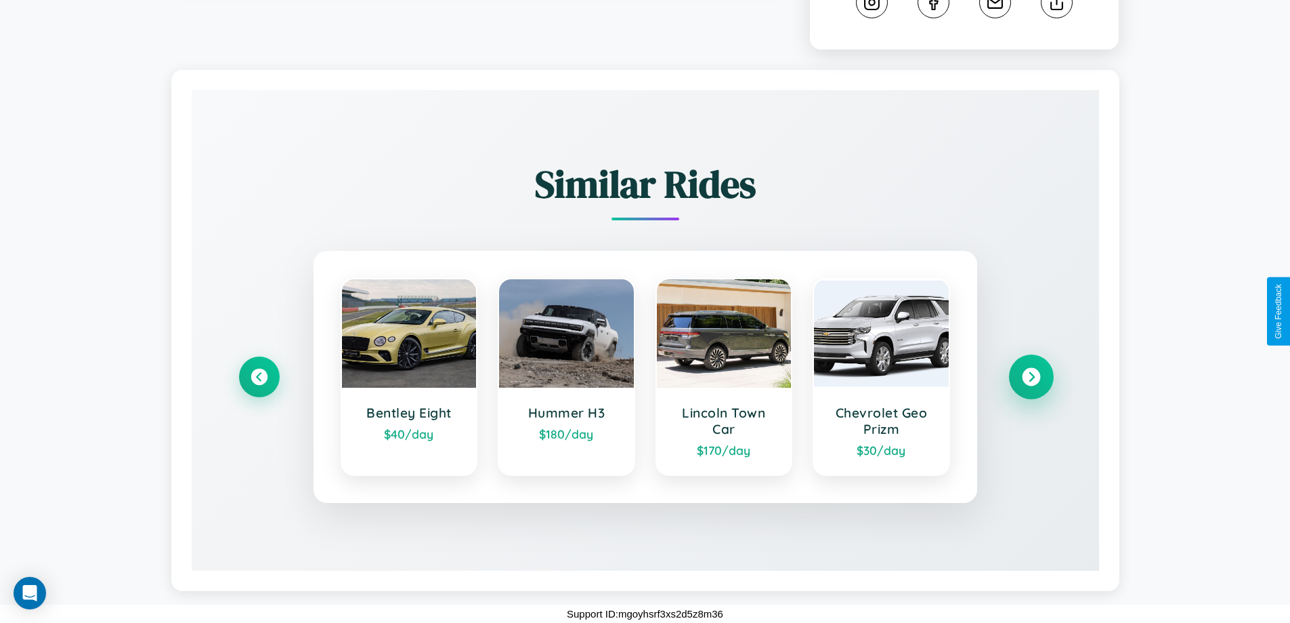  I want to click on div: $ 180 /day, so click(566, 434).